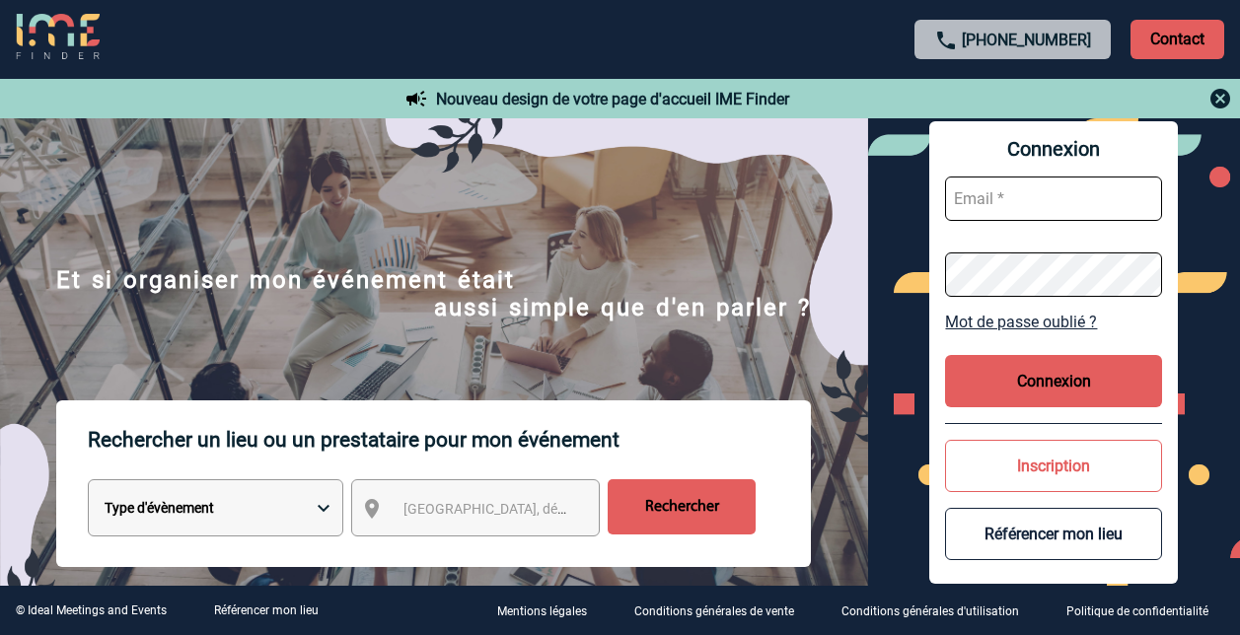 The height and width of the screenshot is (635, 1240). What do you see at coordinates (1054, 534) in the screenshot?
I see `button: Référencer mon lieu` at bounding box center [1054, 534].